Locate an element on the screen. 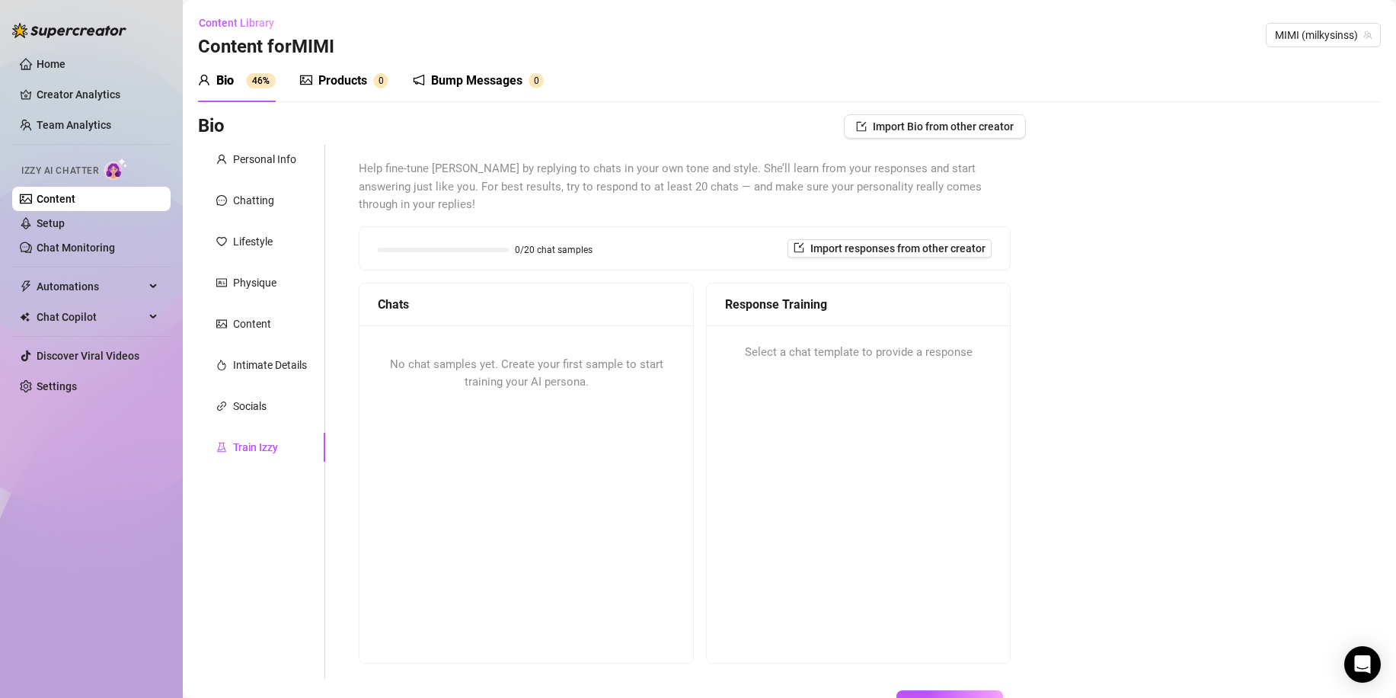  span: link is located at coordinates (222, 406).